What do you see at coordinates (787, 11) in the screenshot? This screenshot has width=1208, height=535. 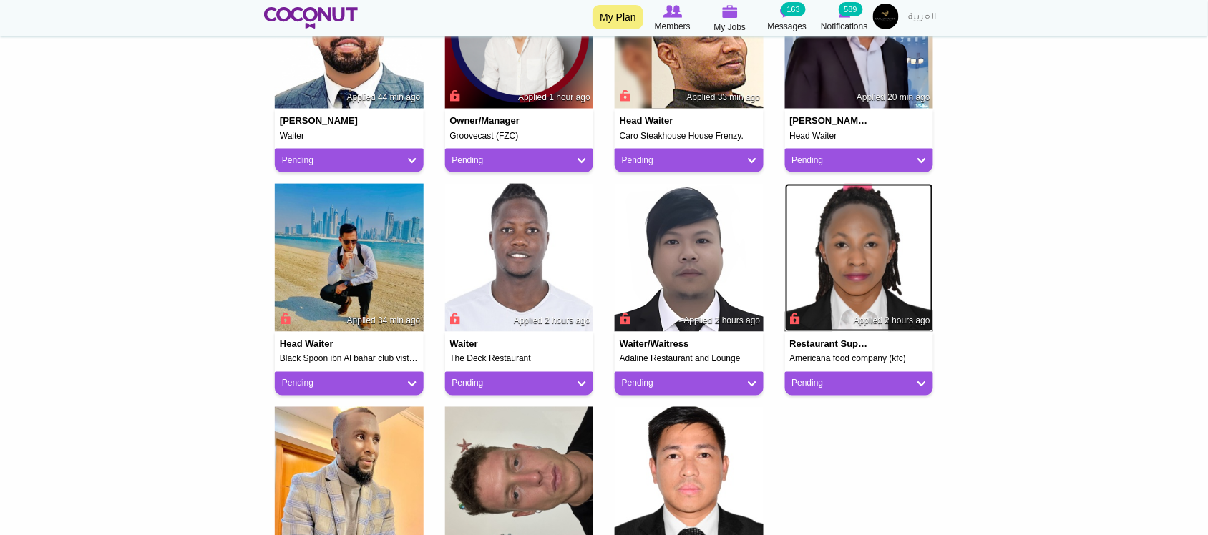 I see `img: Messages` at bounding box center [787, 11].